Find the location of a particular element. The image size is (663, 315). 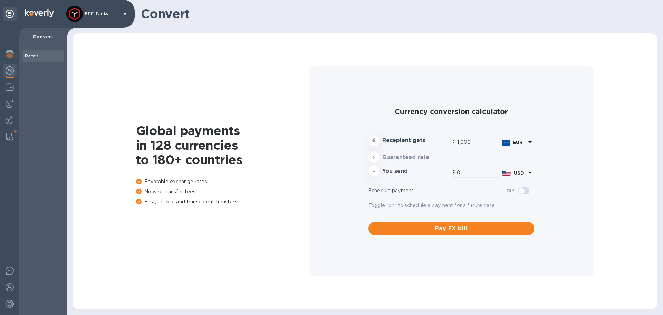

b: EUR is located at coordinates (518, 142).